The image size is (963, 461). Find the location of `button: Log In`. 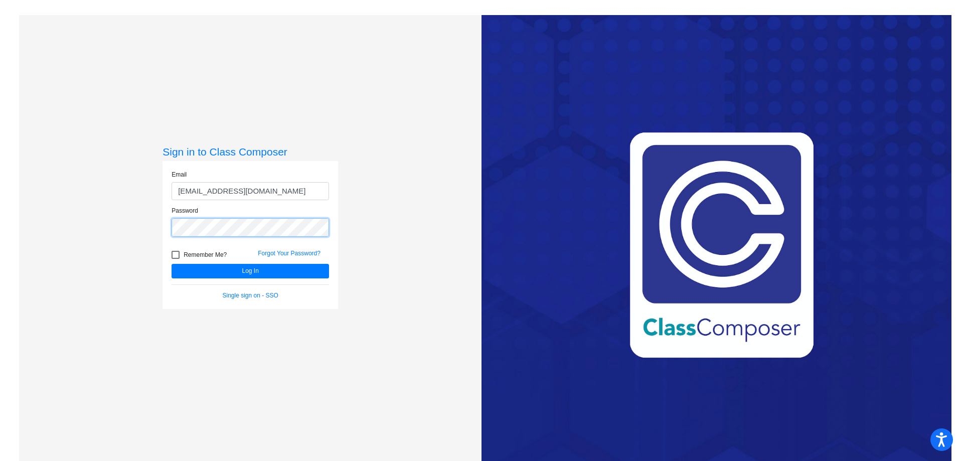

button: Log In is located at coordinates (250, 271).